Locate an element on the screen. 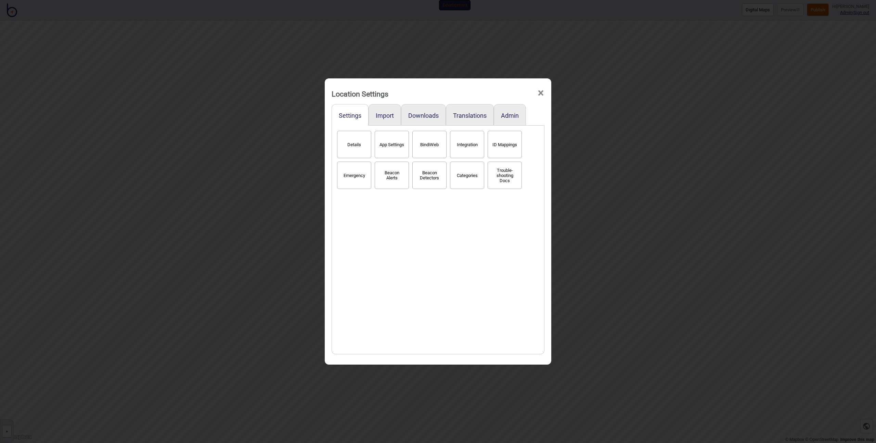 Image resolution: width=876 pixels, height=443 pixels. button: Emergency is located at coordinates (354, 175).